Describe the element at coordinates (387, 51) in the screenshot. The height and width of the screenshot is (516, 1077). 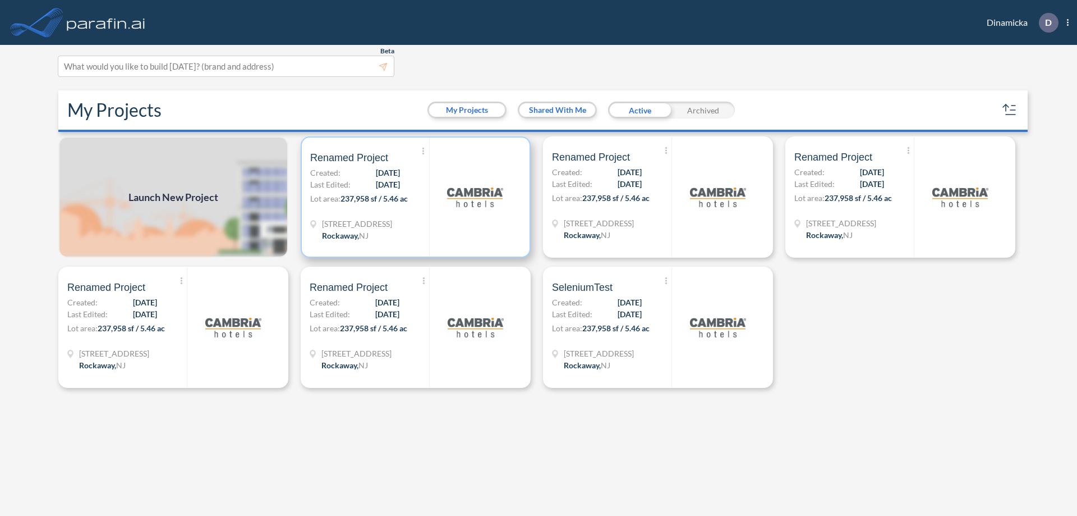
I see `span: Beta` at that location.